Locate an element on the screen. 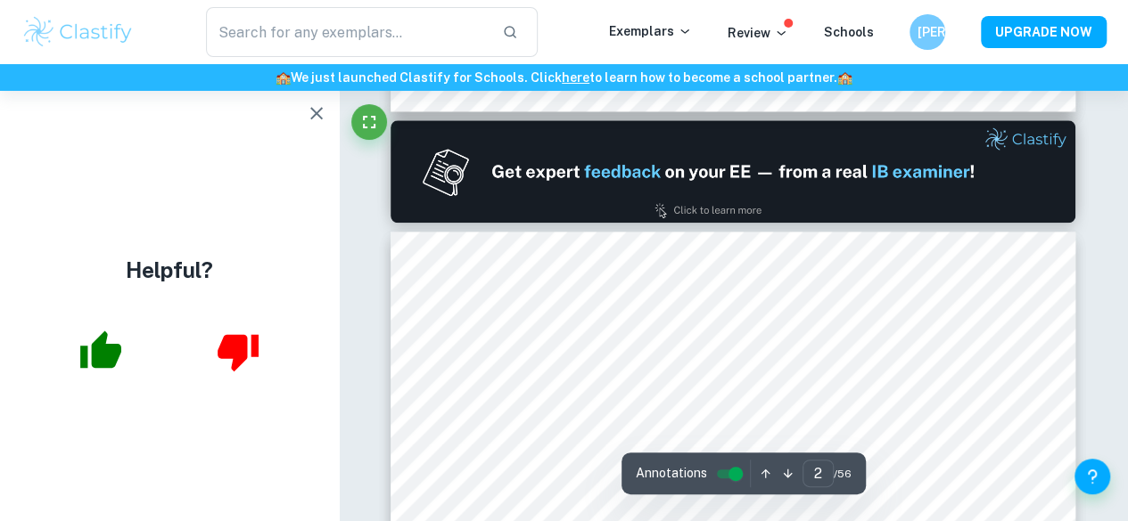  a: Clastify logo is located at coordinates (78, 32).